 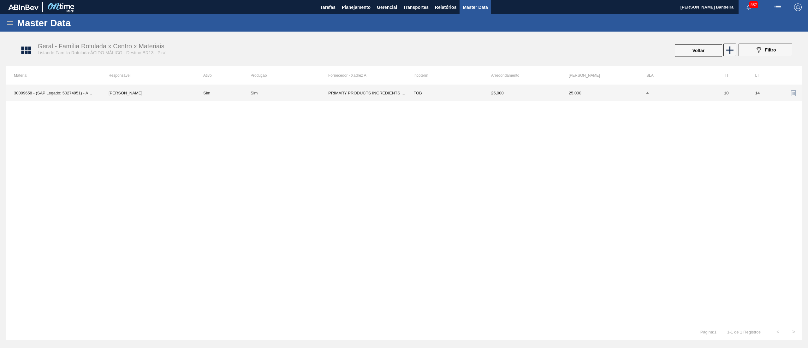 I want to click on div: Excluir Material, so click(x=790, y=93).